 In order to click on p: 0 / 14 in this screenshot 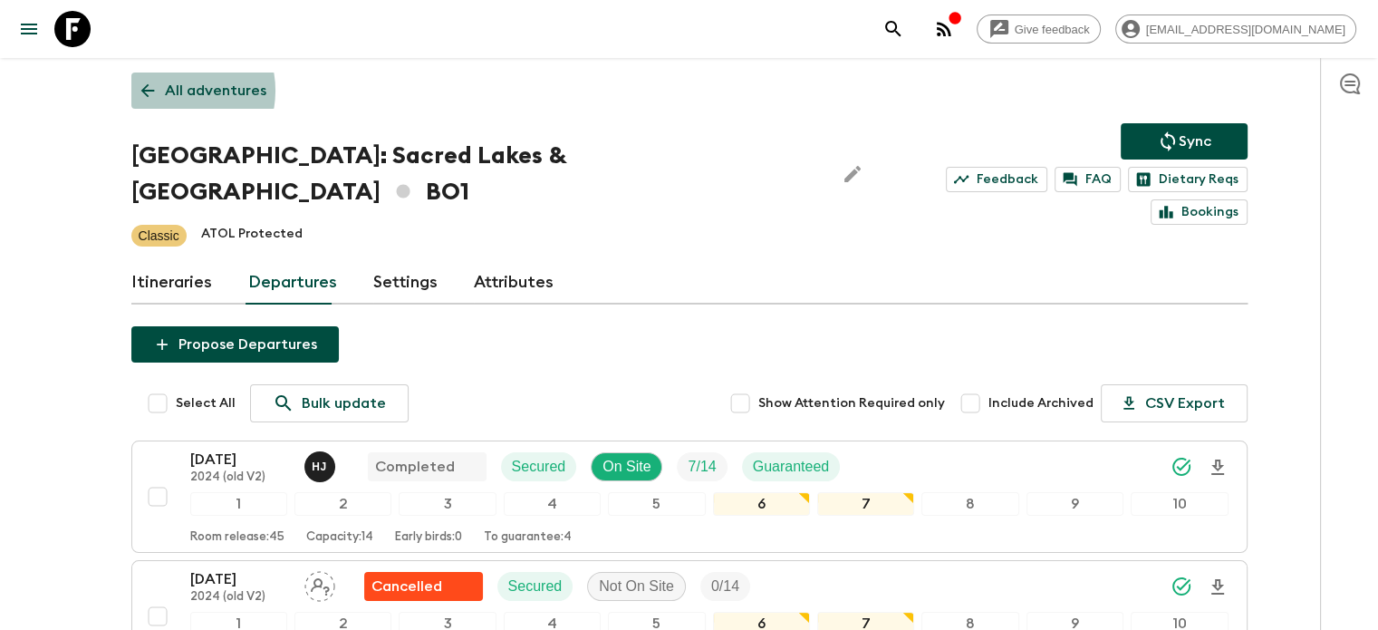, I will do `click(725, 586)`.